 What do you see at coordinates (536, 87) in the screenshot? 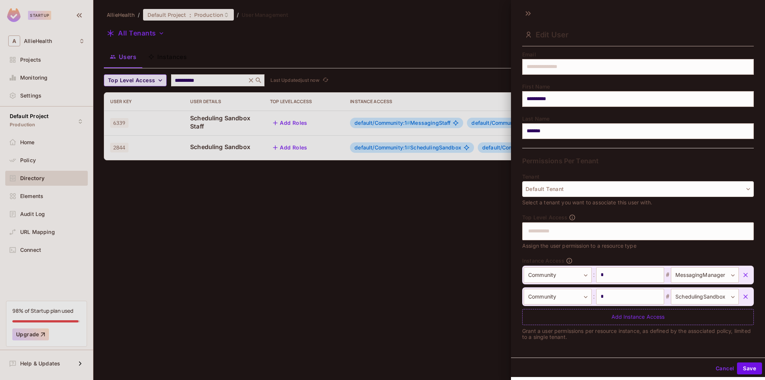
I see `span: First Name` at bounding box center [536, 87].